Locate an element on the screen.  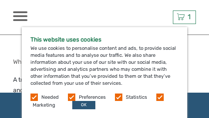
label: Preferences is located at coordinates (92, 97).